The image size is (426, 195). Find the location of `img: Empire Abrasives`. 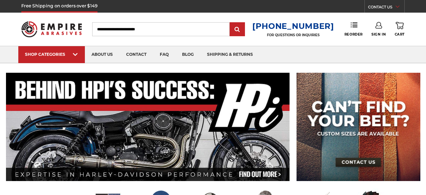

img: Empire Abrasives is located at coordinates (52, 29).